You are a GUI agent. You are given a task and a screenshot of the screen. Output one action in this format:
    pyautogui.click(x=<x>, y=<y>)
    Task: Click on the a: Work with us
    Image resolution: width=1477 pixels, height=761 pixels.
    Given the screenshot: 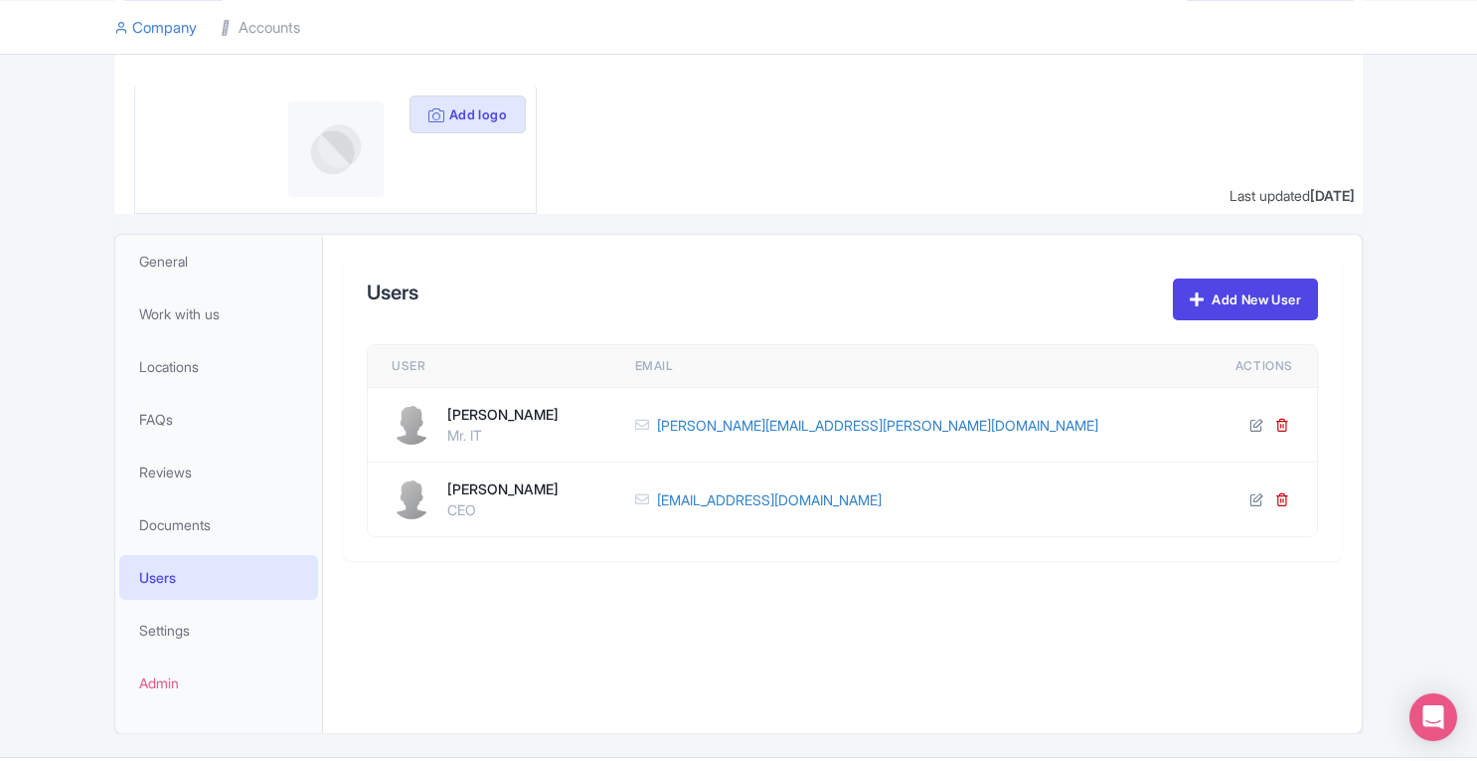 What is the action you would take?
    pyautogui.click(x=219, y=313)
    